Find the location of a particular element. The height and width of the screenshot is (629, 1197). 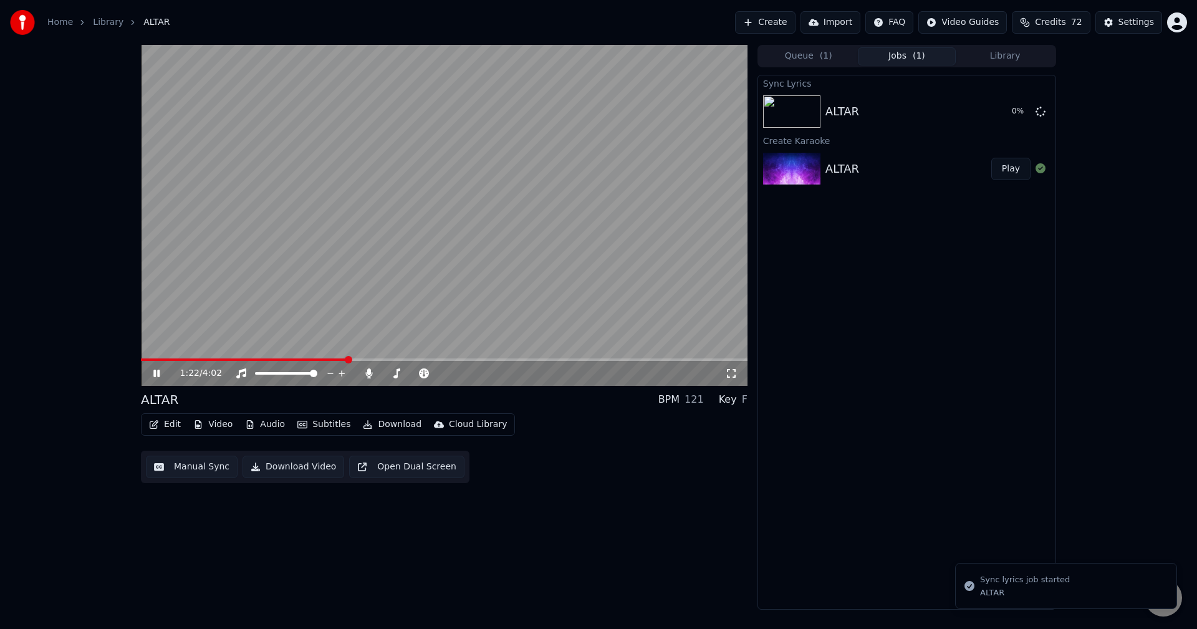

button: Create is located at coordinates (765, 22).